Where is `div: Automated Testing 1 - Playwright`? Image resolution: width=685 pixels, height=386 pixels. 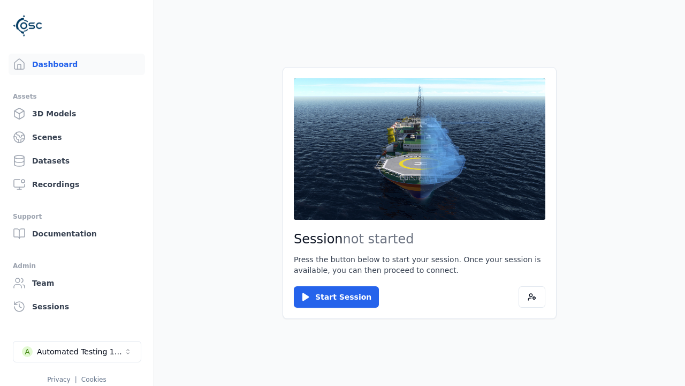 div: Automated Testing 1 - Playwright is located at coordinates (80, 351).